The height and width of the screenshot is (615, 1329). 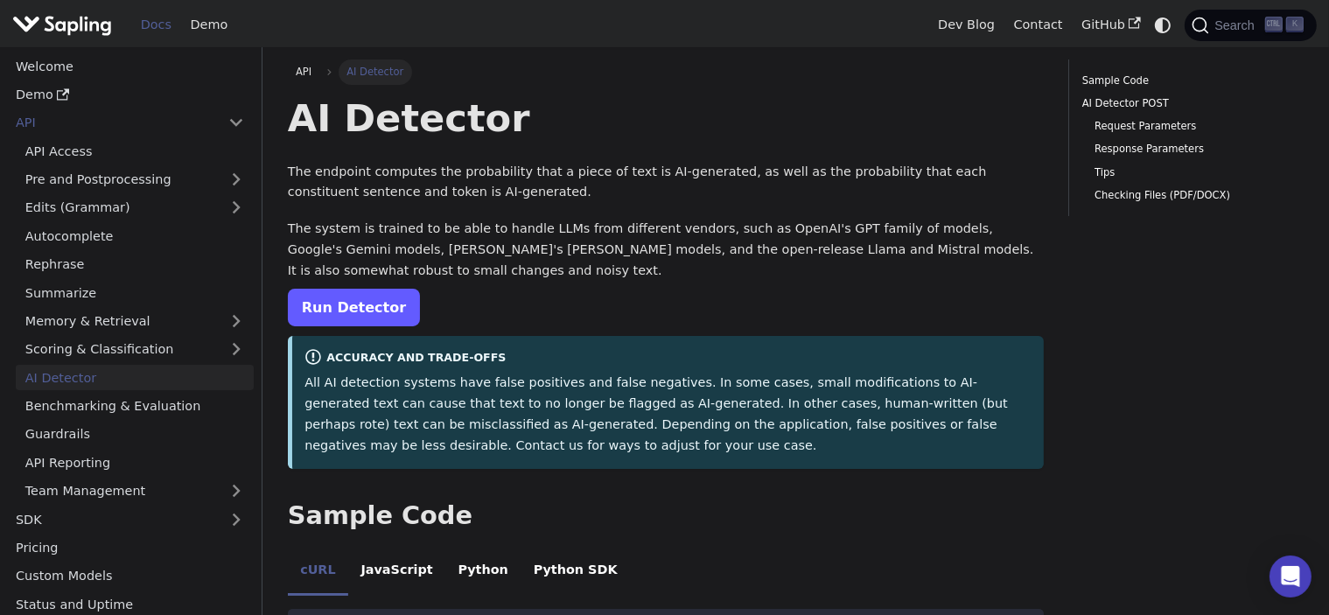 I want to click on a: Summarize, so click(x=135, y=292).